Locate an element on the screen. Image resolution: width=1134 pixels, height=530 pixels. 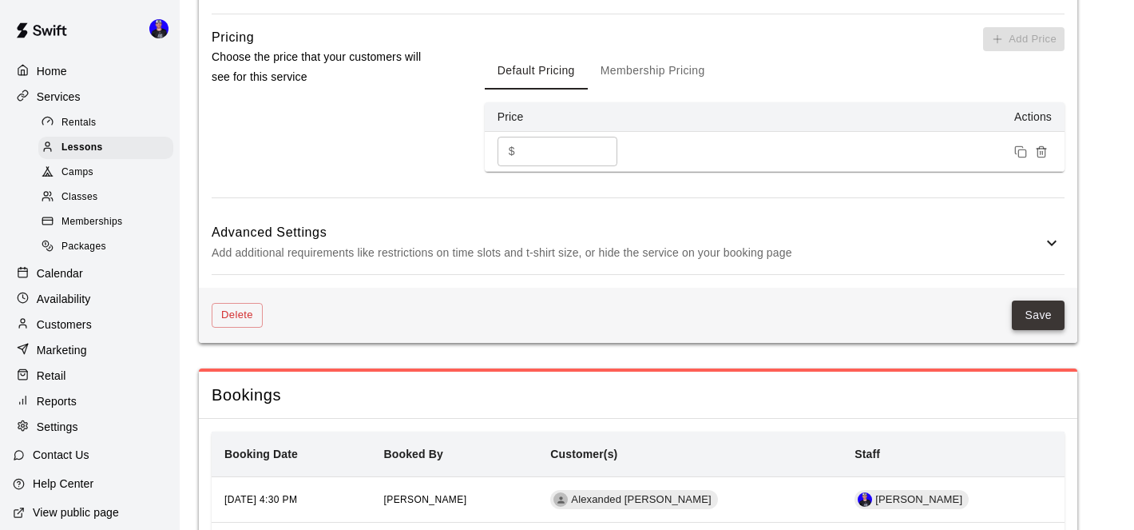
div: Classes is located at coordinates (105, 197).